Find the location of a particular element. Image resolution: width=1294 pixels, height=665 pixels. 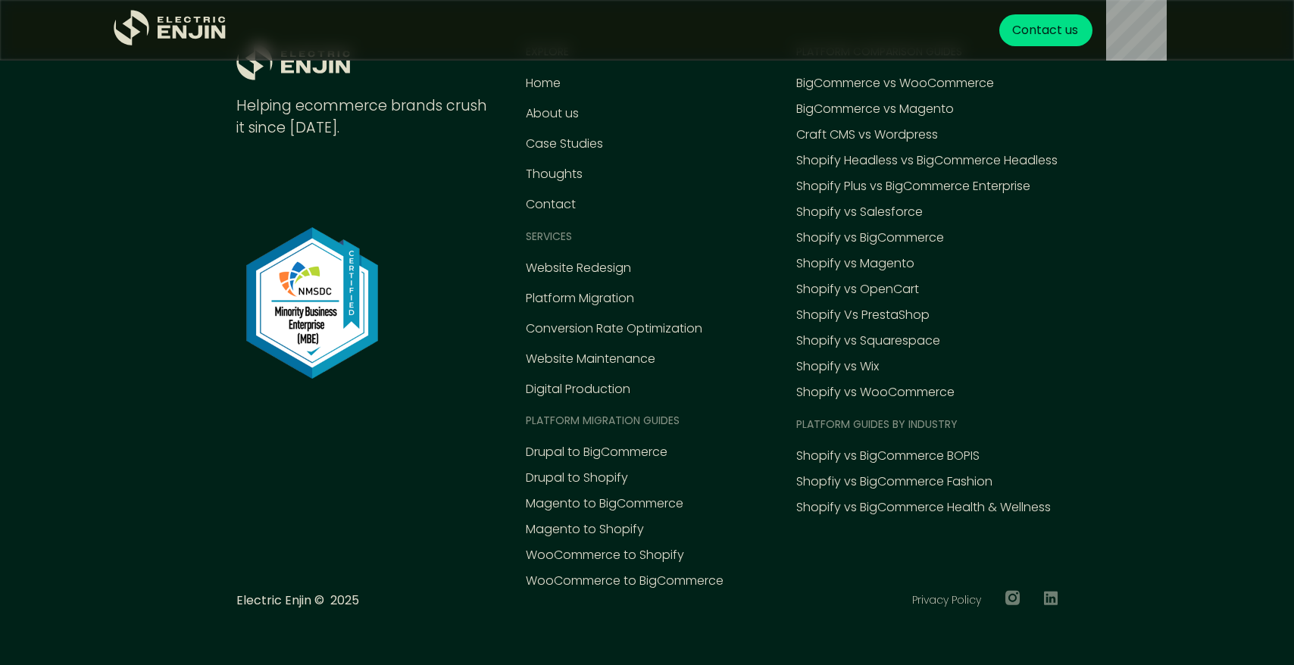

a: Conversion Rate Optimization is located at coordinates (614, 329).